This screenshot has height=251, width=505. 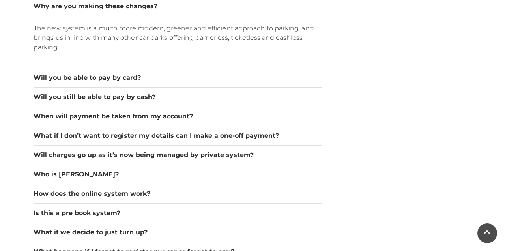 I want to click on button: Will you still be able to pay by cash?, so click(x=178, y=97).